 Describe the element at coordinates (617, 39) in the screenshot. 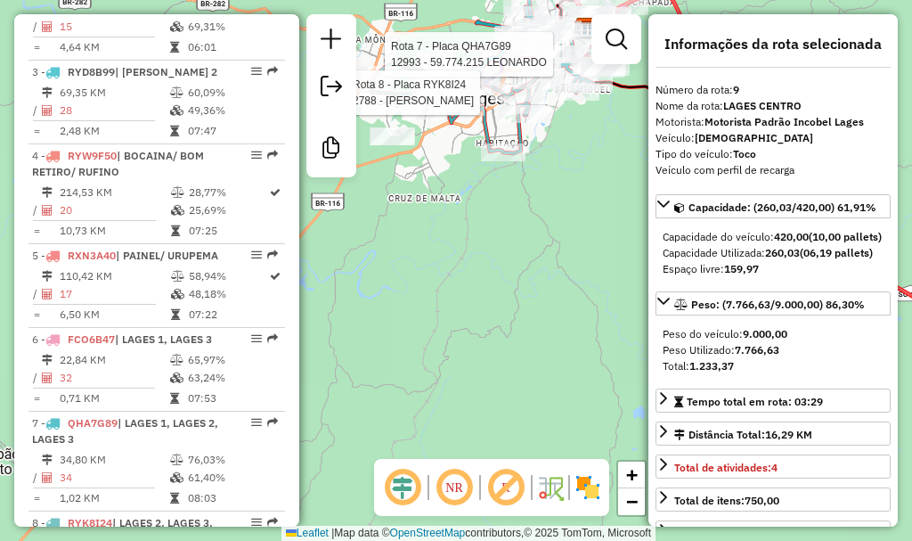

I see `a: Exibir filtros` at that location.